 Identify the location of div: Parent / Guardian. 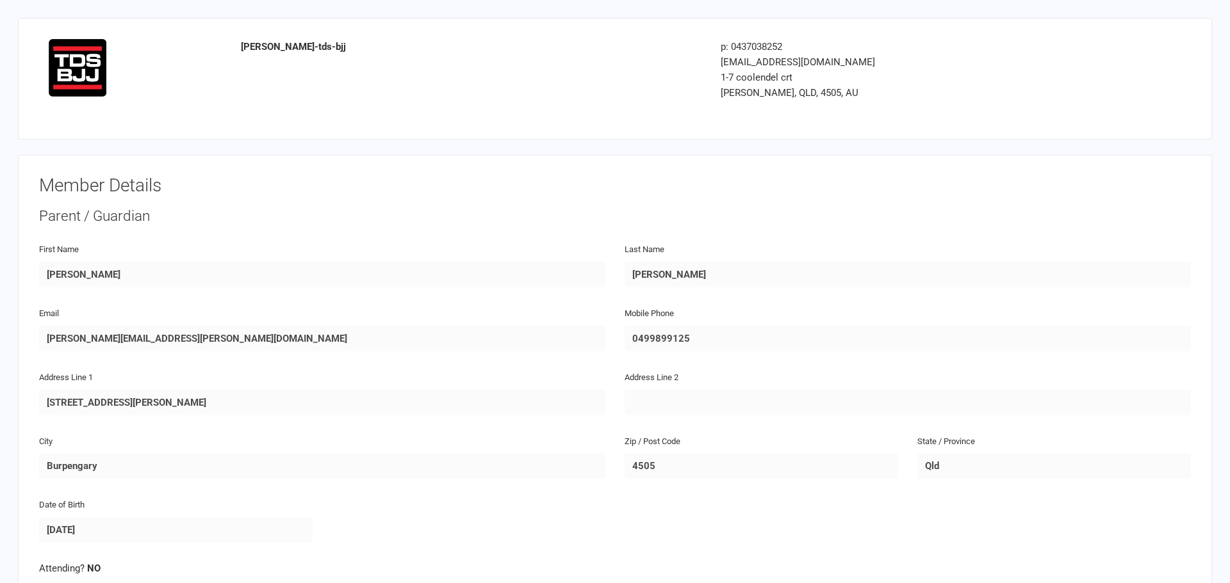
(615, 216).